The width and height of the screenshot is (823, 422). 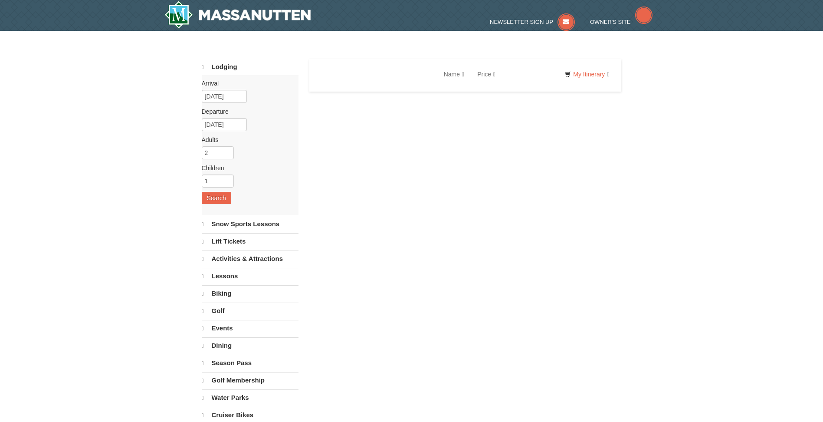 What do you see at coordinates (621, 22) in the screenshot?
I see `a: Owner's Site` at bounding box center [621, 22].